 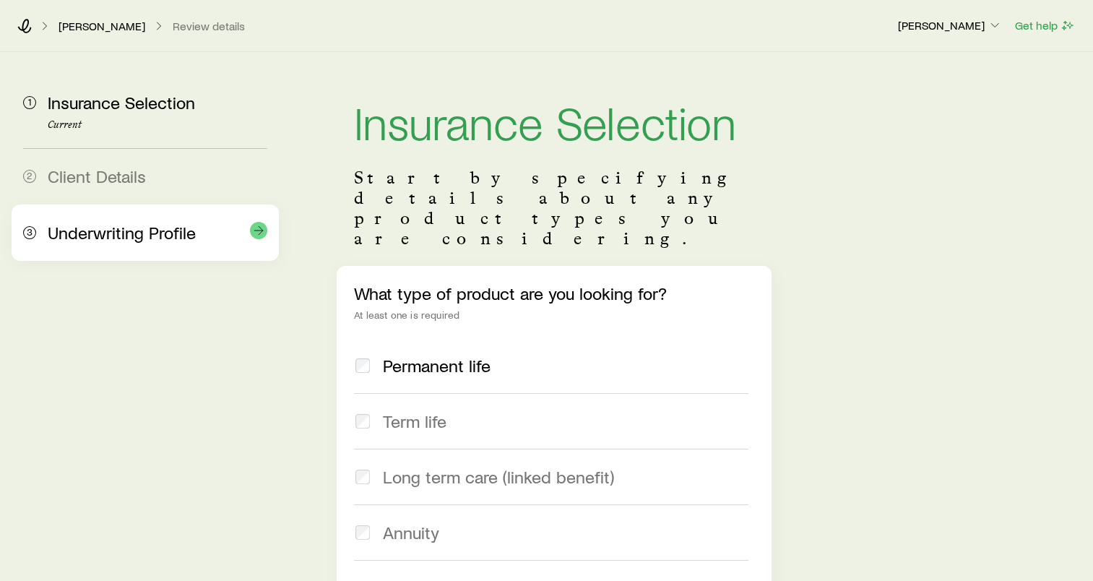 What do you see at coordinates (97, 176) in the screenshot?
I see `span: Client Details` at bounding box center [97, 176].